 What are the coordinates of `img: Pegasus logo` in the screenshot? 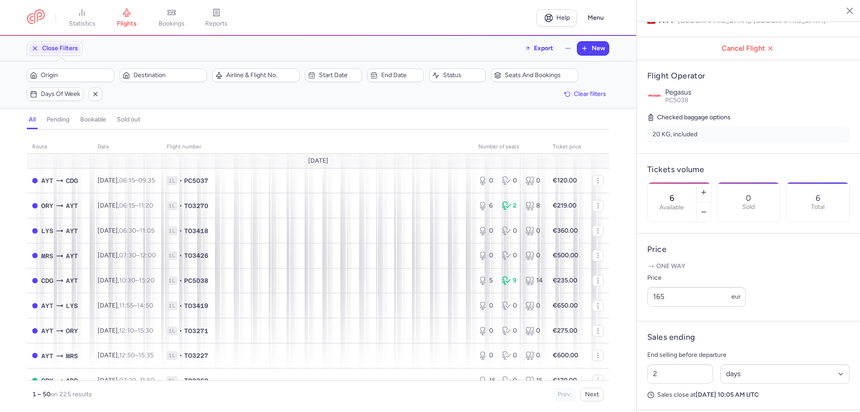 It's located at (654, 95).